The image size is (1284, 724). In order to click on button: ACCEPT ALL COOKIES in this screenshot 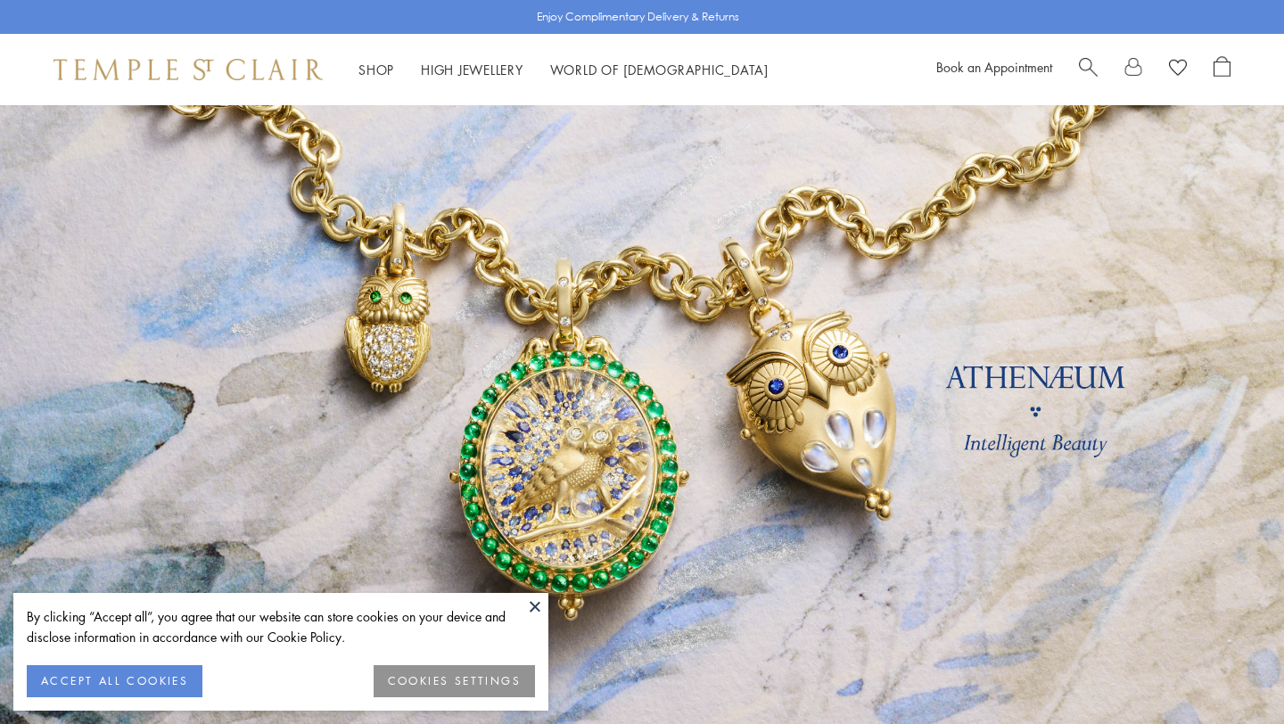, I will do `click(114, 681)`.